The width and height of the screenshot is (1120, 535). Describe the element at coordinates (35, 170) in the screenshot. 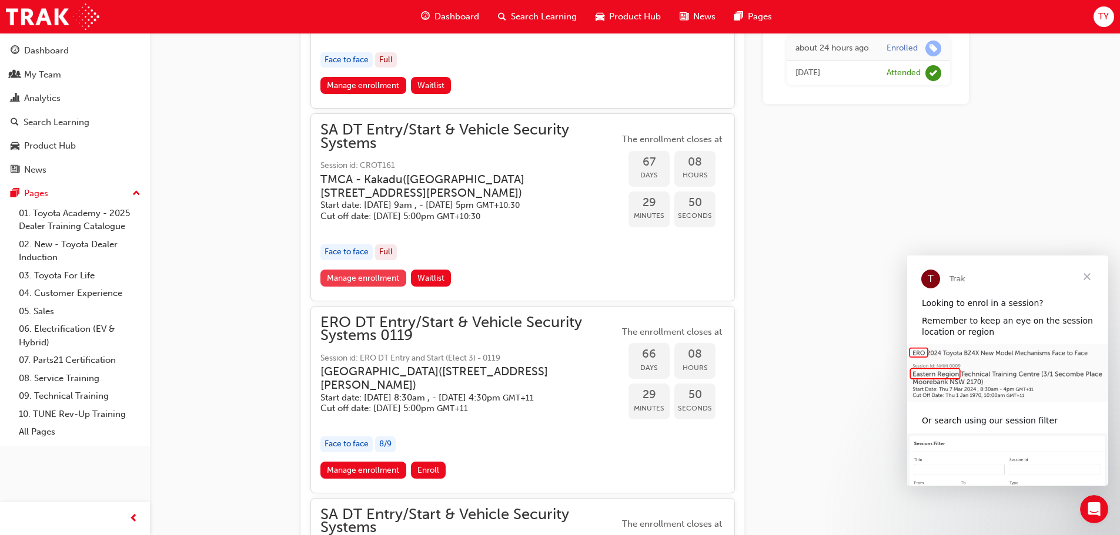

I see `div: News` at that location.